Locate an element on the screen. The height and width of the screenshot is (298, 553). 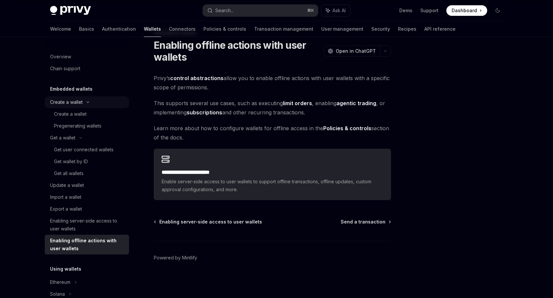
div: Enabling offline actions with user wallets is located at coordinates (88, 244).